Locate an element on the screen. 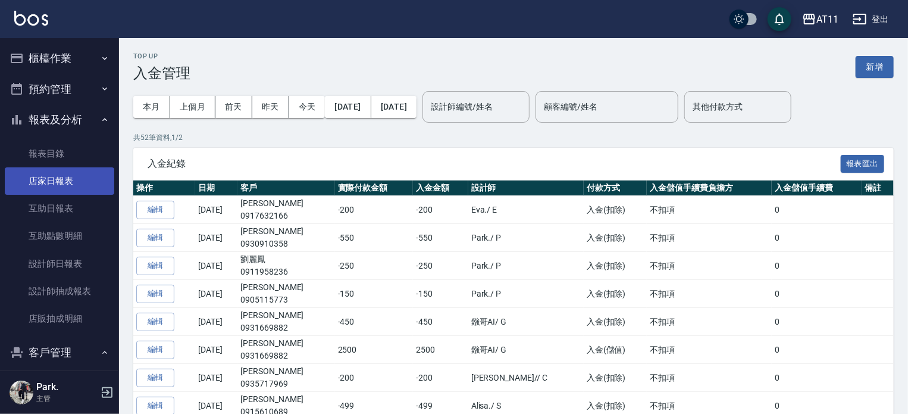 The height and width of the screenshot is (414, 908). button: 新增 is located at coordinates (875, 67).